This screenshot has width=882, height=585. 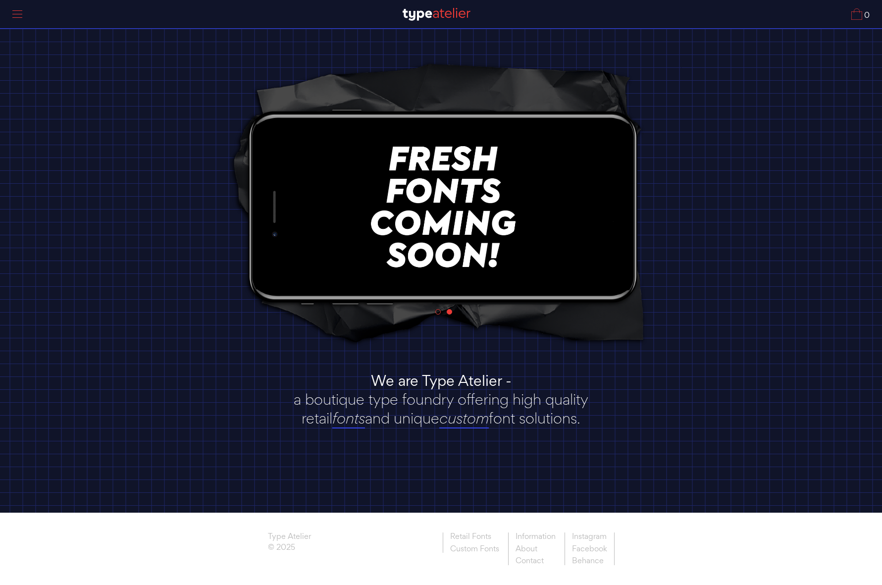 What do you see at coordinates (590, 537) in the screenshot?
I see `a: Instagram` at bounding box center [590, 537].